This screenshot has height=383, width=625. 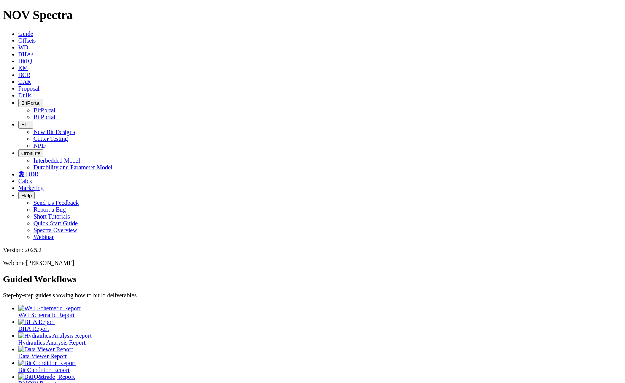 What do you see at coordinates (47, 363) in the screenshot?
I see `img: Bit Condition Report` at bounding box center [47, 363].